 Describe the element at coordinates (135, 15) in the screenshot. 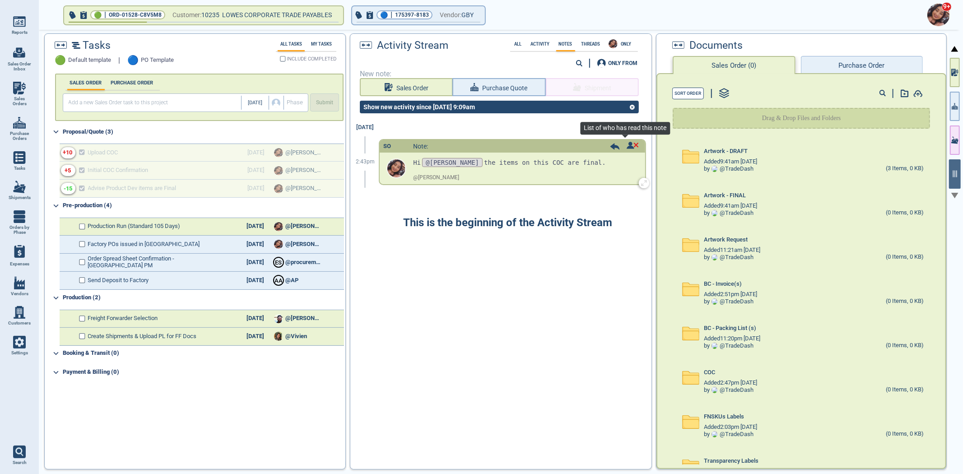

I see `span: ORD-01528-C8V5M8` at that location.